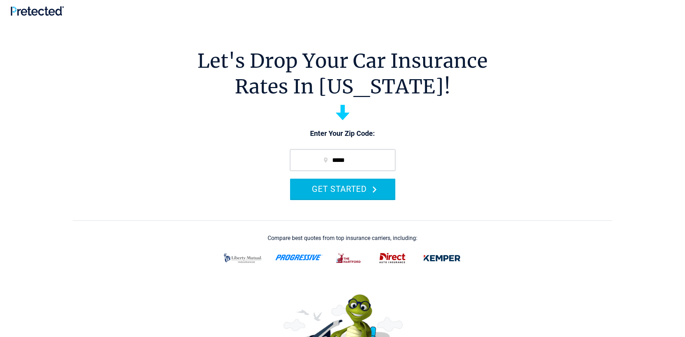 This screenshot has height=337, width=685. Describe the element at coordinates (342, 160) in the screenshot. I see `input: zip code` at that location.